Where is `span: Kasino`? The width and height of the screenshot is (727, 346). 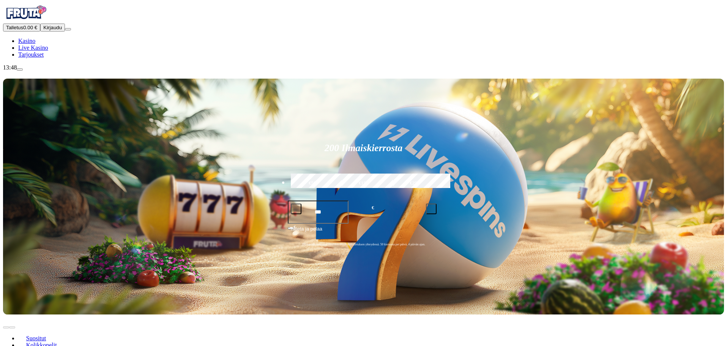
span: Kasino is located at coordinates (27, 41).